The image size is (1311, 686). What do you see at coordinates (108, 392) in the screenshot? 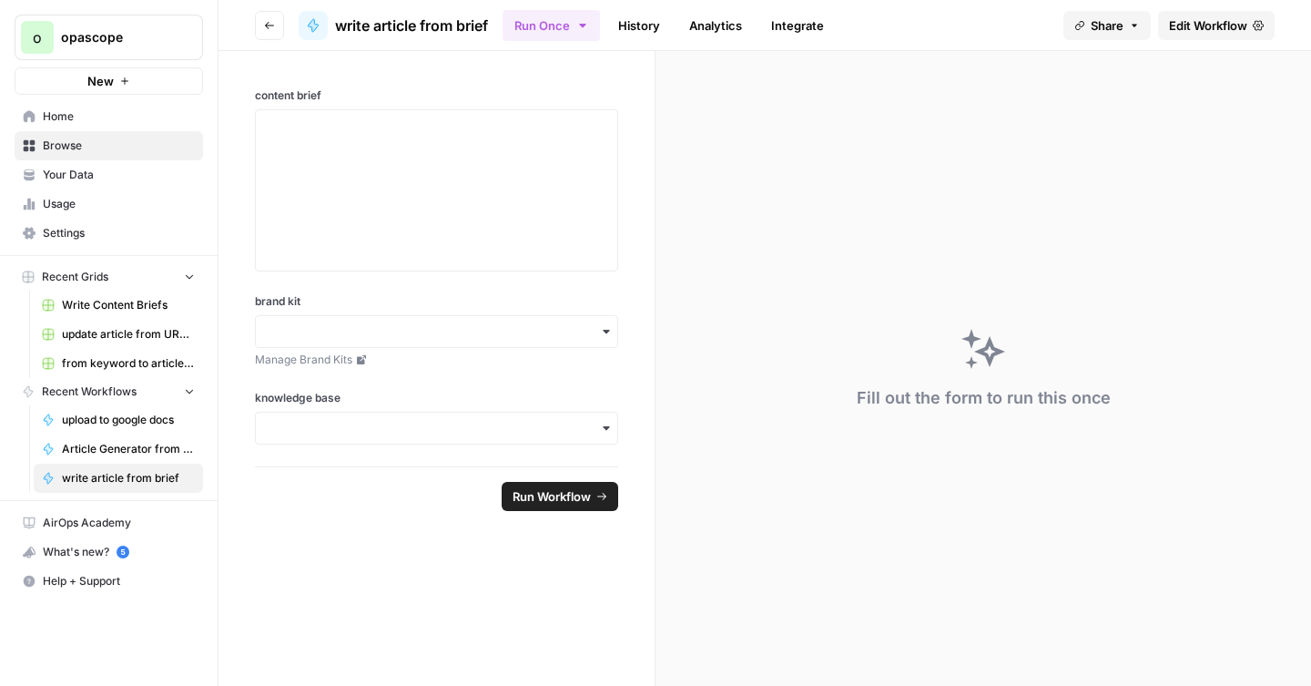
I see `button: Recent Workflows` at bounding box center [108, 392].